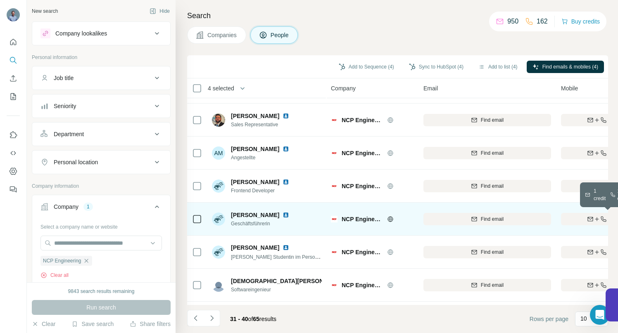 The height and width of the screenshot is (333, 618). I want to click on span: People, so click(280, 35).